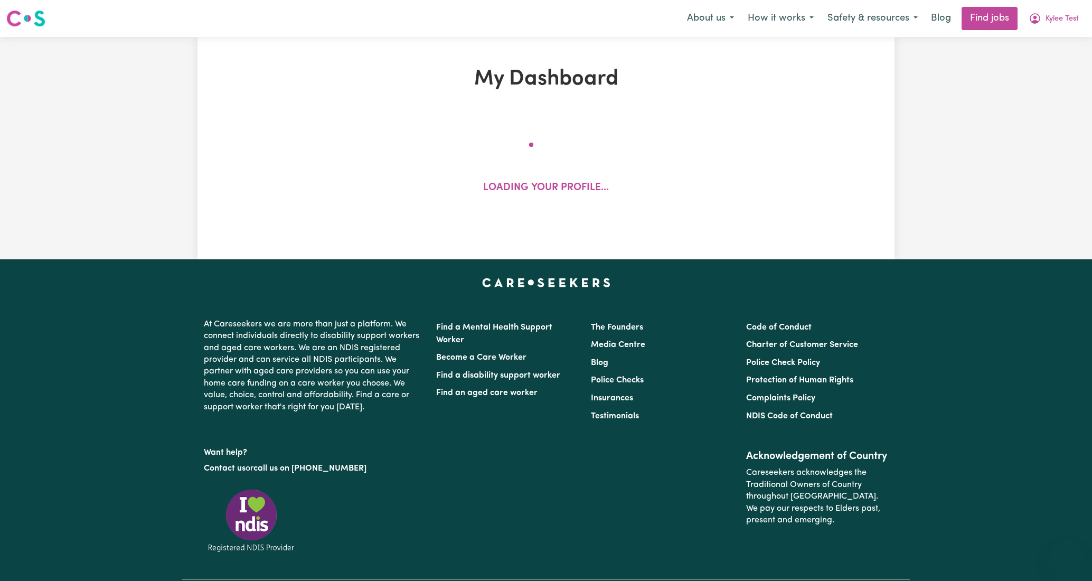 The image size is (1092, 581). What do you see at coordinates (790, 416) in the screenshot?
I see `a: NDIS Code of Conduct` at bounding box center [790, 416].